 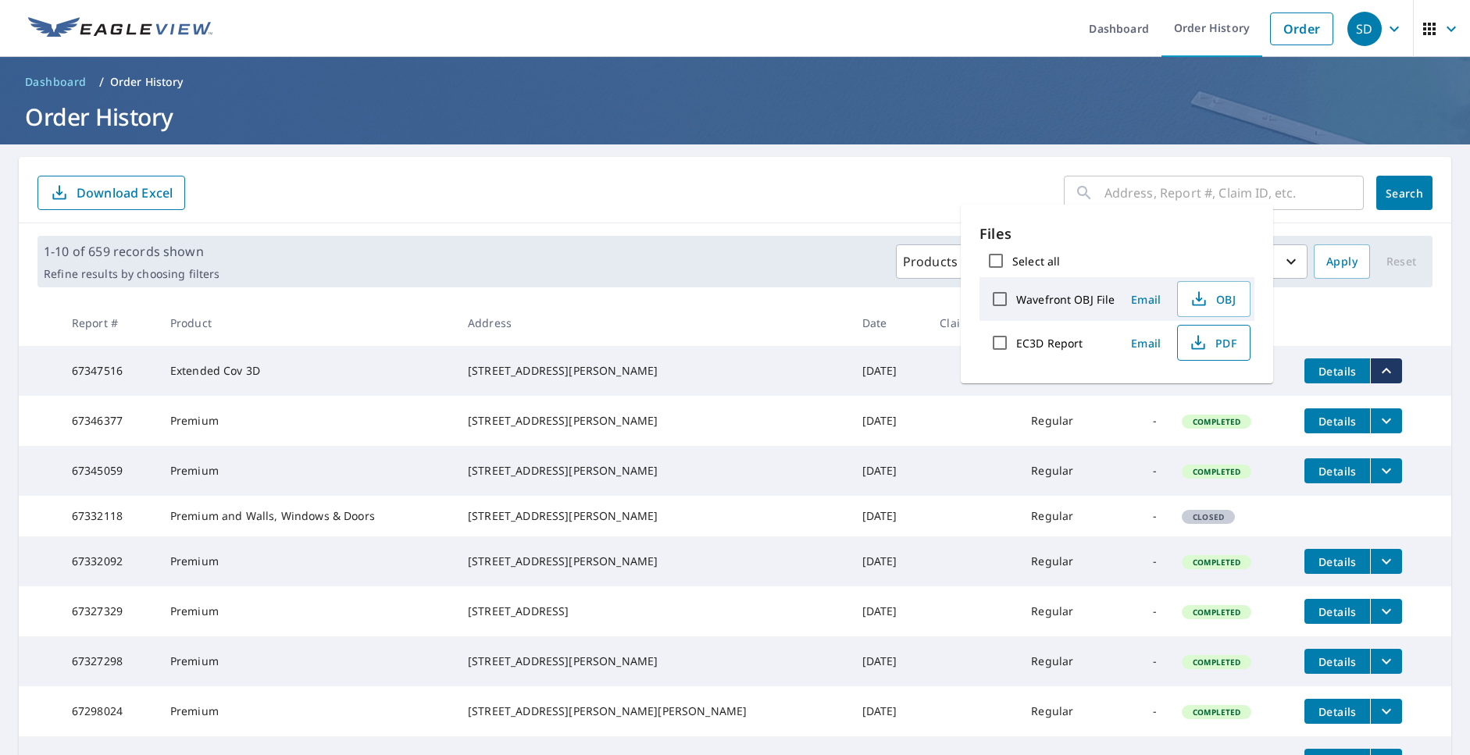 I want to click on td: 67332118, so click(x=109, y=516).